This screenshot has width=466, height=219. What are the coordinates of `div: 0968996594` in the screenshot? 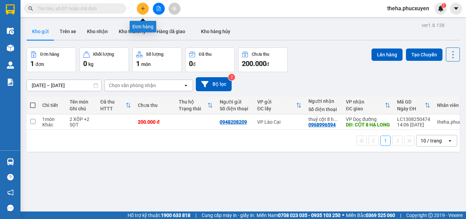 It's located at (322, 125).